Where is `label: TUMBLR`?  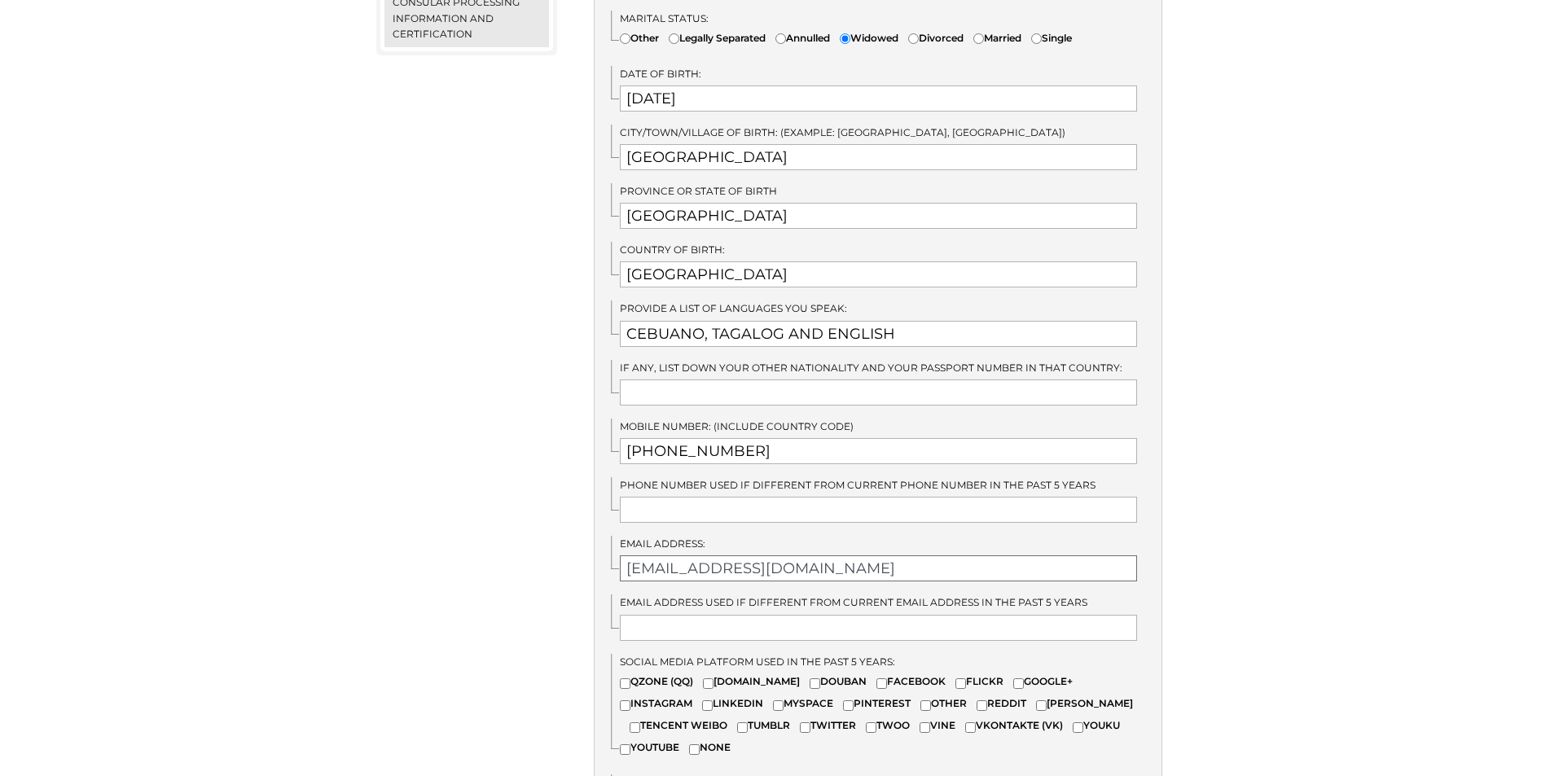
label: TUMBLR is located at coordinates (763, 725).